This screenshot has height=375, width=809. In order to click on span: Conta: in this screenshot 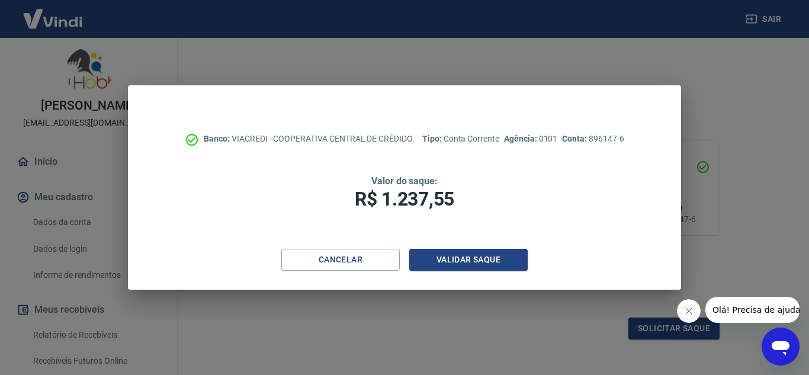, I will do `click(575, 139)`.